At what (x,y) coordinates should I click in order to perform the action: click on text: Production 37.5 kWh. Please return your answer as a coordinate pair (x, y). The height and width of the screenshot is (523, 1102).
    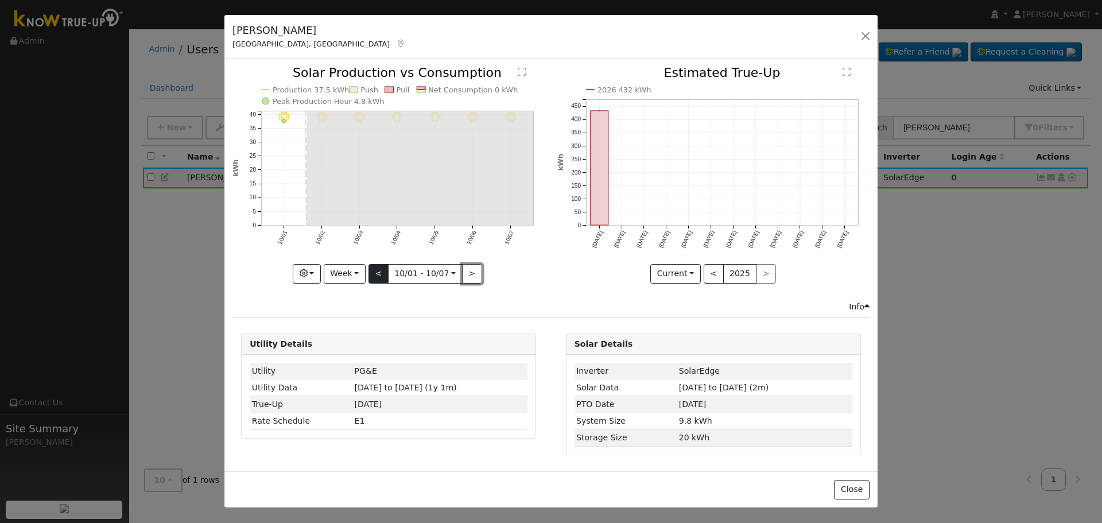
    Looking at the image, I should click on (310, 90).